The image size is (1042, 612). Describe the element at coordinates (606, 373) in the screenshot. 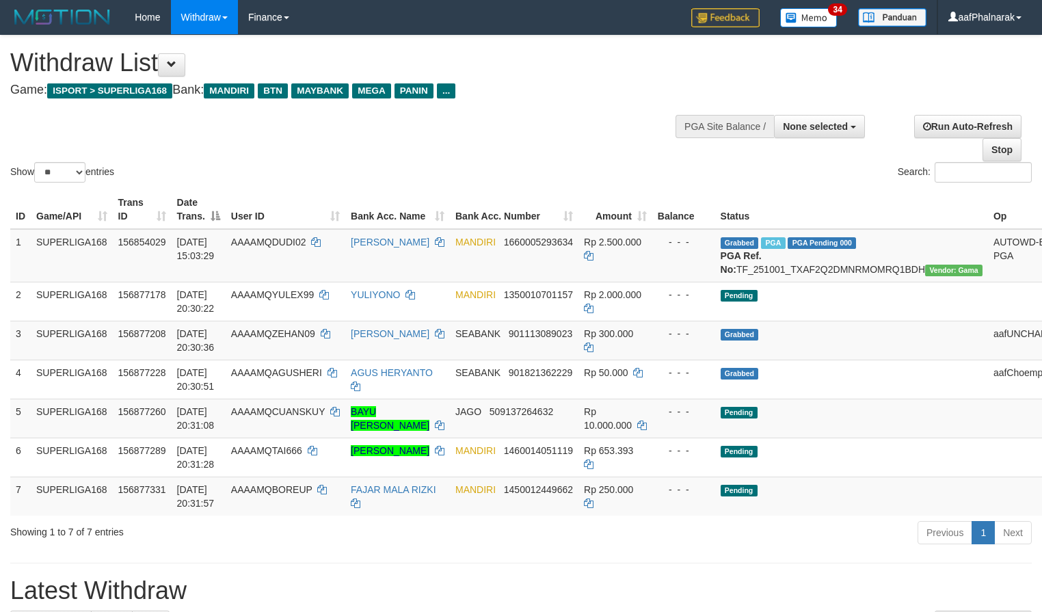

I see `span: Rp 50.000` at that location.